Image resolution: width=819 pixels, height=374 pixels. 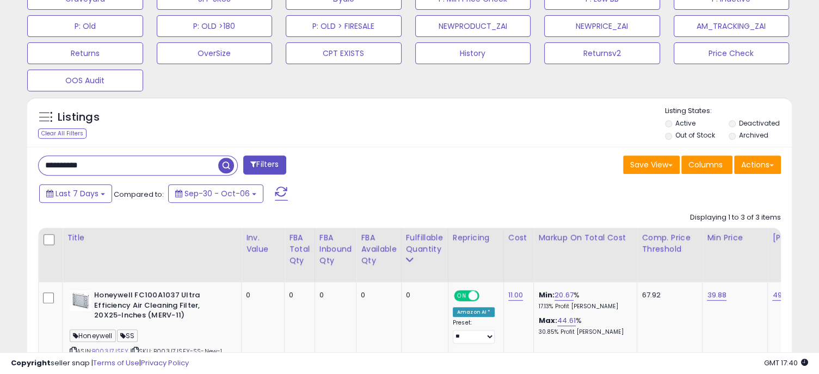 I want to click on a: 44.61, so click(x=566, y=321).